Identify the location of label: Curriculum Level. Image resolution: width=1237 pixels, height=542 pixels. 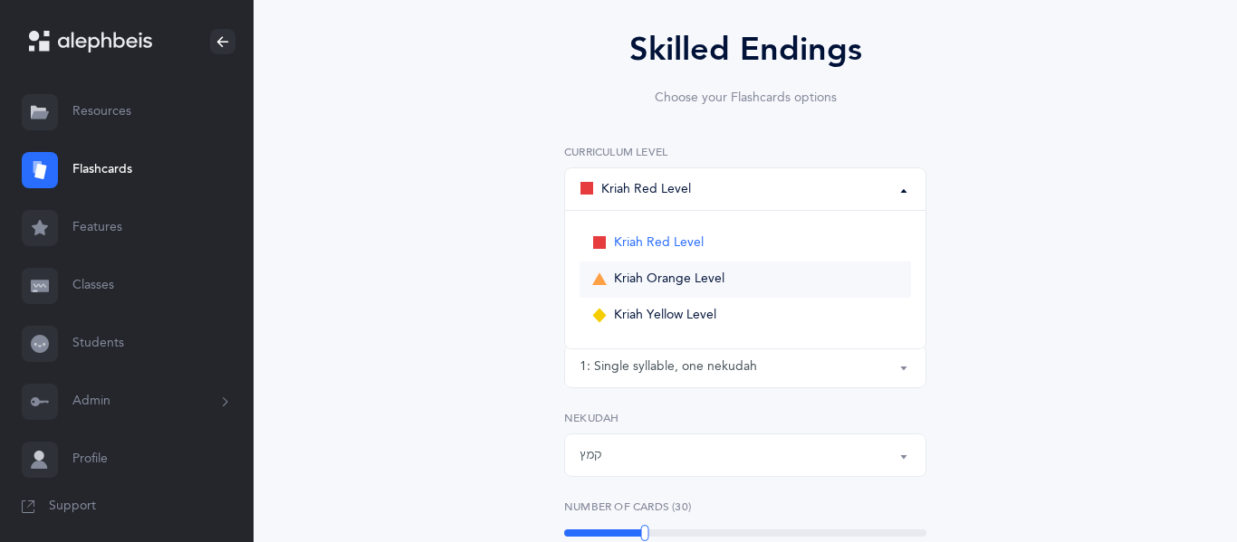
(745, 152).